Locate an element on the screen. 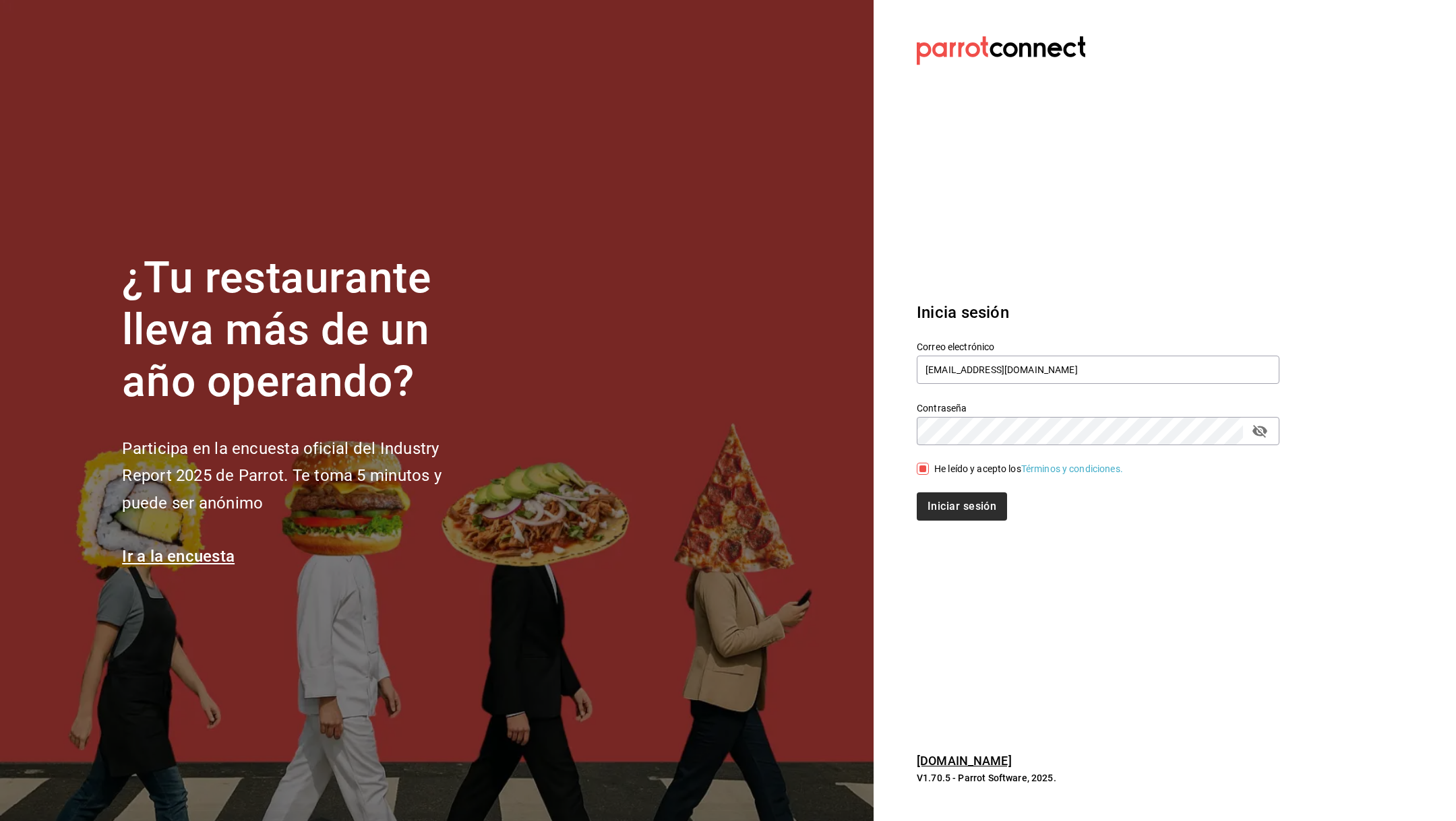 The width and height of the screenshot is (1456, 821). h1: ¿Tu restaurante lleva más de un año operando? is located at coordinates (304, 330).